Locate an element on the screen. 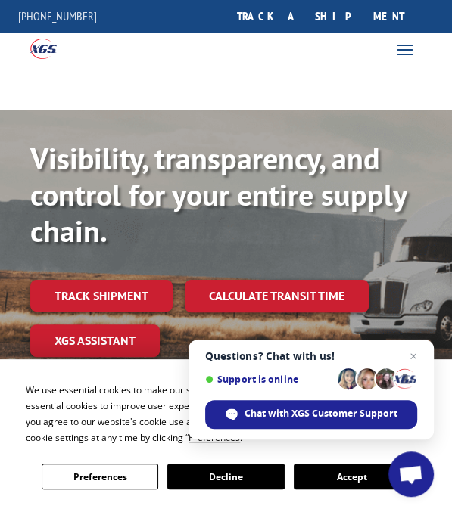  span: Questions? Chat with us! is located at coordinates (311, 356).